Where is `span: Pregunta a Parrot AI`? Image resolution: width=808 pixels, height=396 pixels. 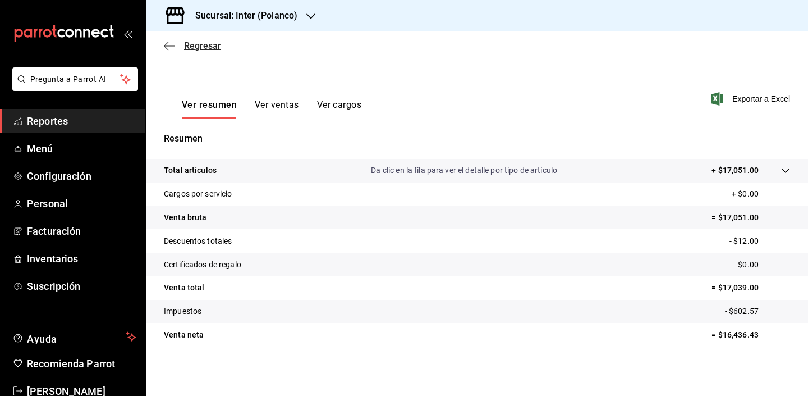
span: Pregunta a Parrot AI is located at coordinates (75, 79).